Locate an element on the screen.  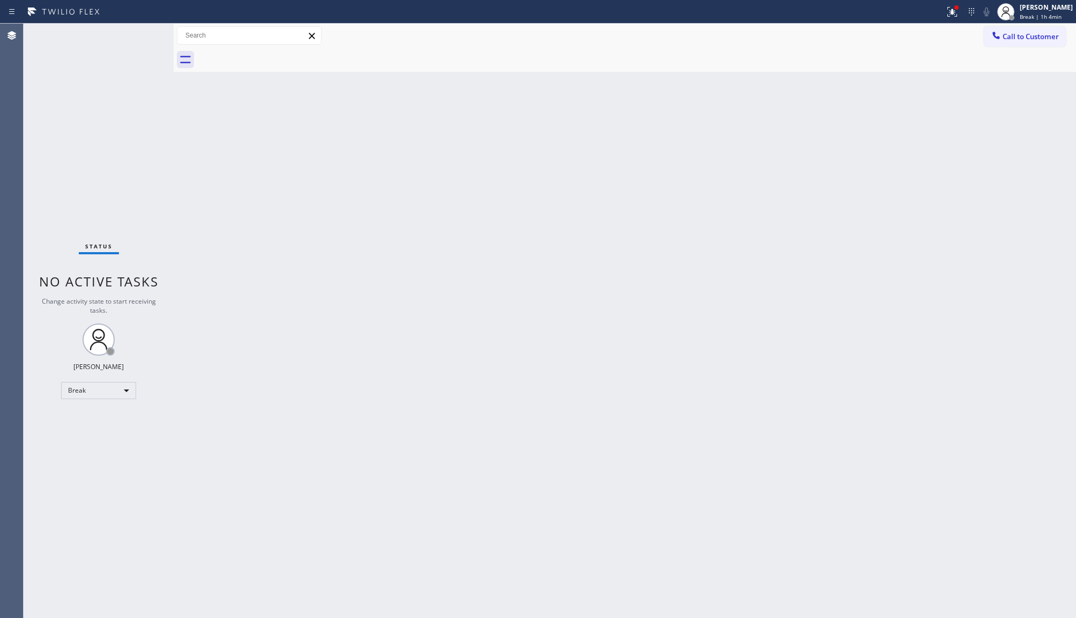
span: No active tasks is located at coordinates (99, 281).